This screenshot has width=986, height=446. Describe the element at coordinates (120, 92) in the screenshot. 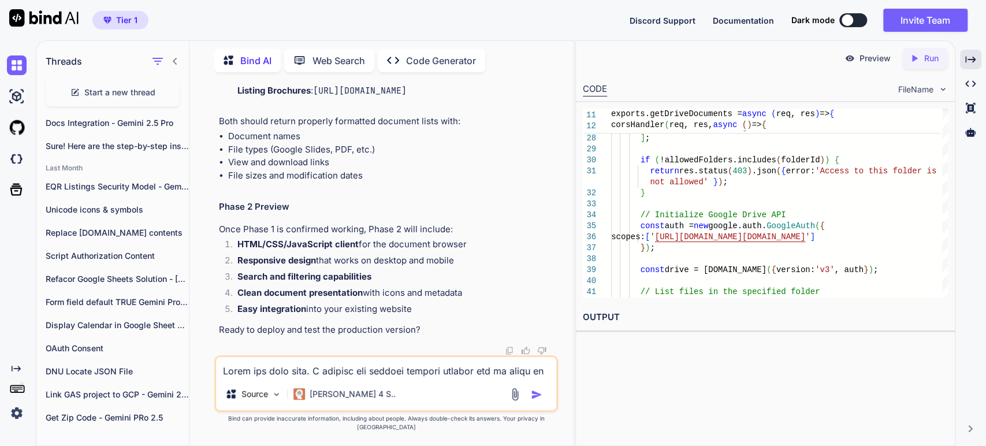

I see `span: Start a new thread` at that location.